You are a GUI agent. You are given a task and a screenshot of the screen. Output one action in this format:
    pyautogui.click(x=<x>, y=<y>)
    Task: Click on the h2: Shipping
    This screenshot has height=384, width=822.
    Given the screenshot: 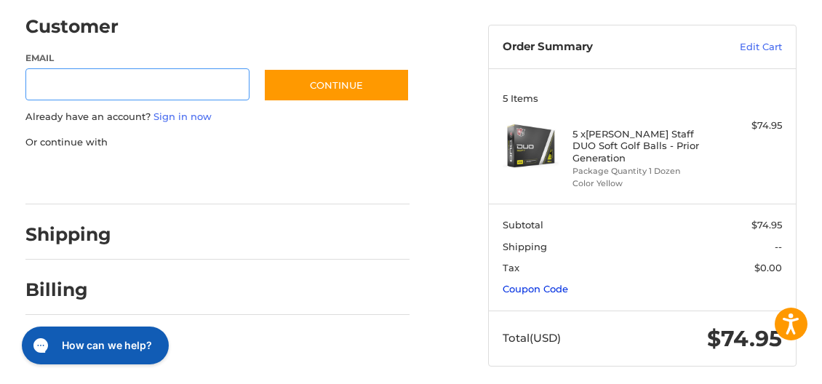 What is the action you would take?
    pyautogui.click(x=68, y=234)
    